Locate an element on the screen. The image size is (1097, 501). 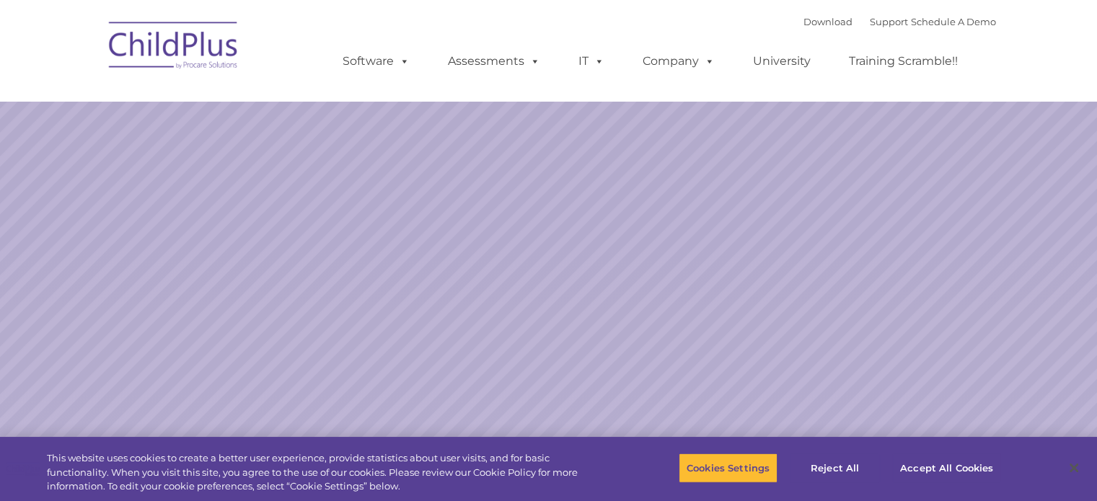
a: IT is located at coordinates (591, 61).